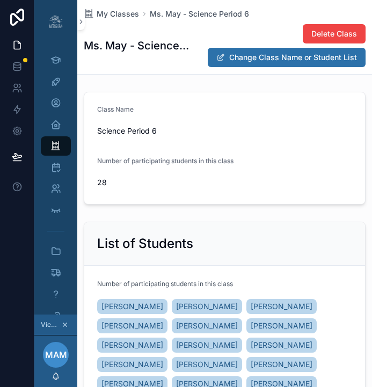  Describe the element at coordinates (199, 14) in the screenshot. I see `span: Ms. May - Science Period 6` at that location.